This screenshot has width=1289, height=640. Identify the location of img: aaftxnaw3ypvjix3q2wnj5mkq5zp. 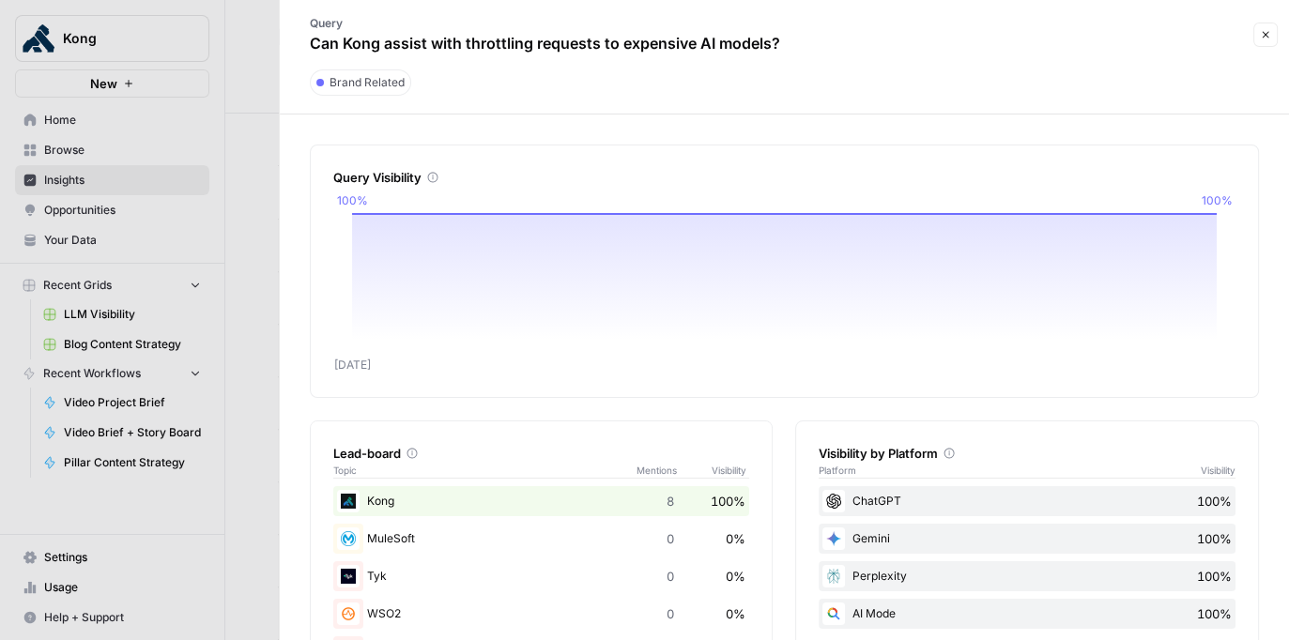
(348, 501).